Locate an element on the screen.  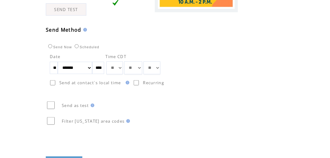
label: Send Now is located at coordinates (59, 47).